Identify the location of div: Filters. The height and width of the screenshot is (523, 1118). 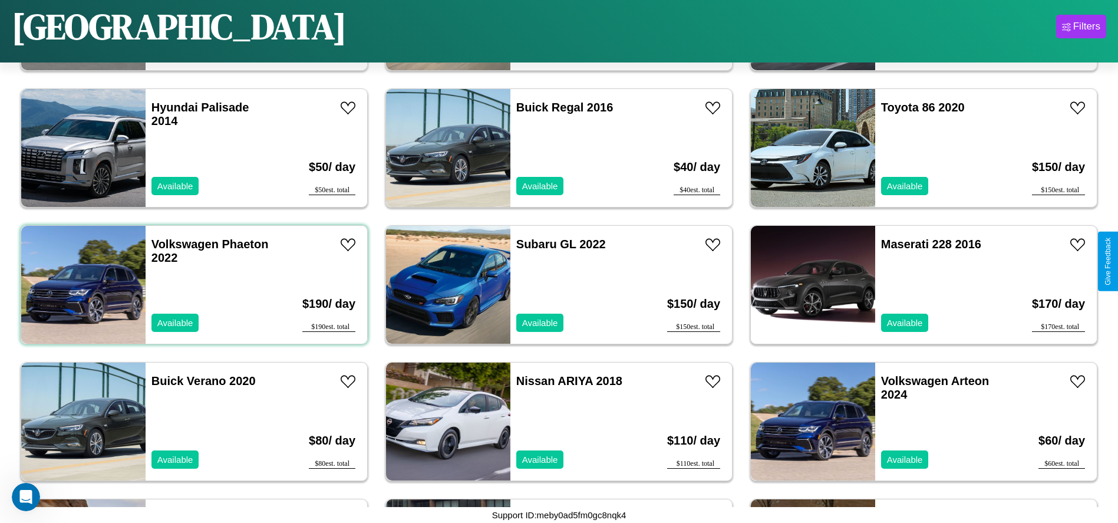
(1087, 27).